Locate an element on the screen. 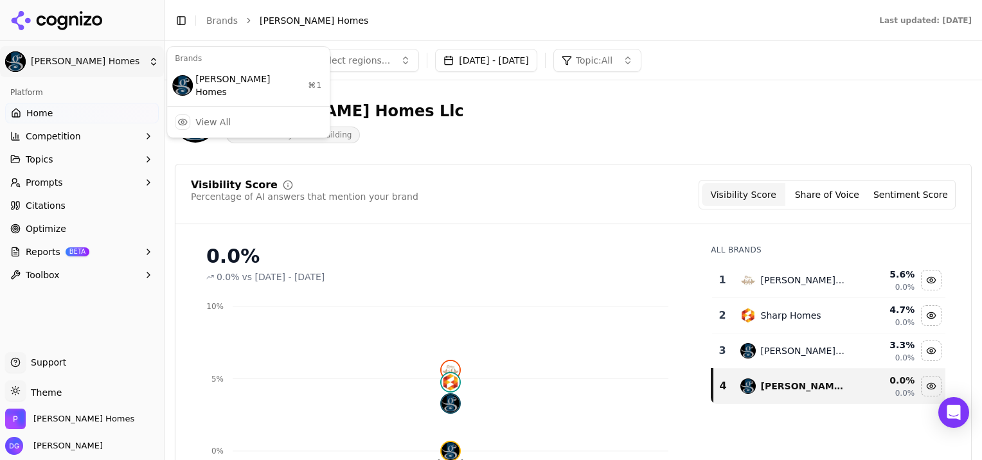 The height and width of the screenshot is (460, 982). img: Paul Gray Homes is located at coordinates (182, 85).